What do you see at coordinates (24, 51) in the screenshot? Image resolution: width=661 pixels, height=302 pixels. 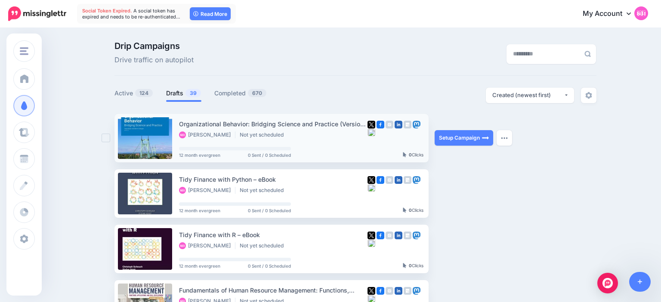 I see `img: menu.png` at bounding box center [24, 51].